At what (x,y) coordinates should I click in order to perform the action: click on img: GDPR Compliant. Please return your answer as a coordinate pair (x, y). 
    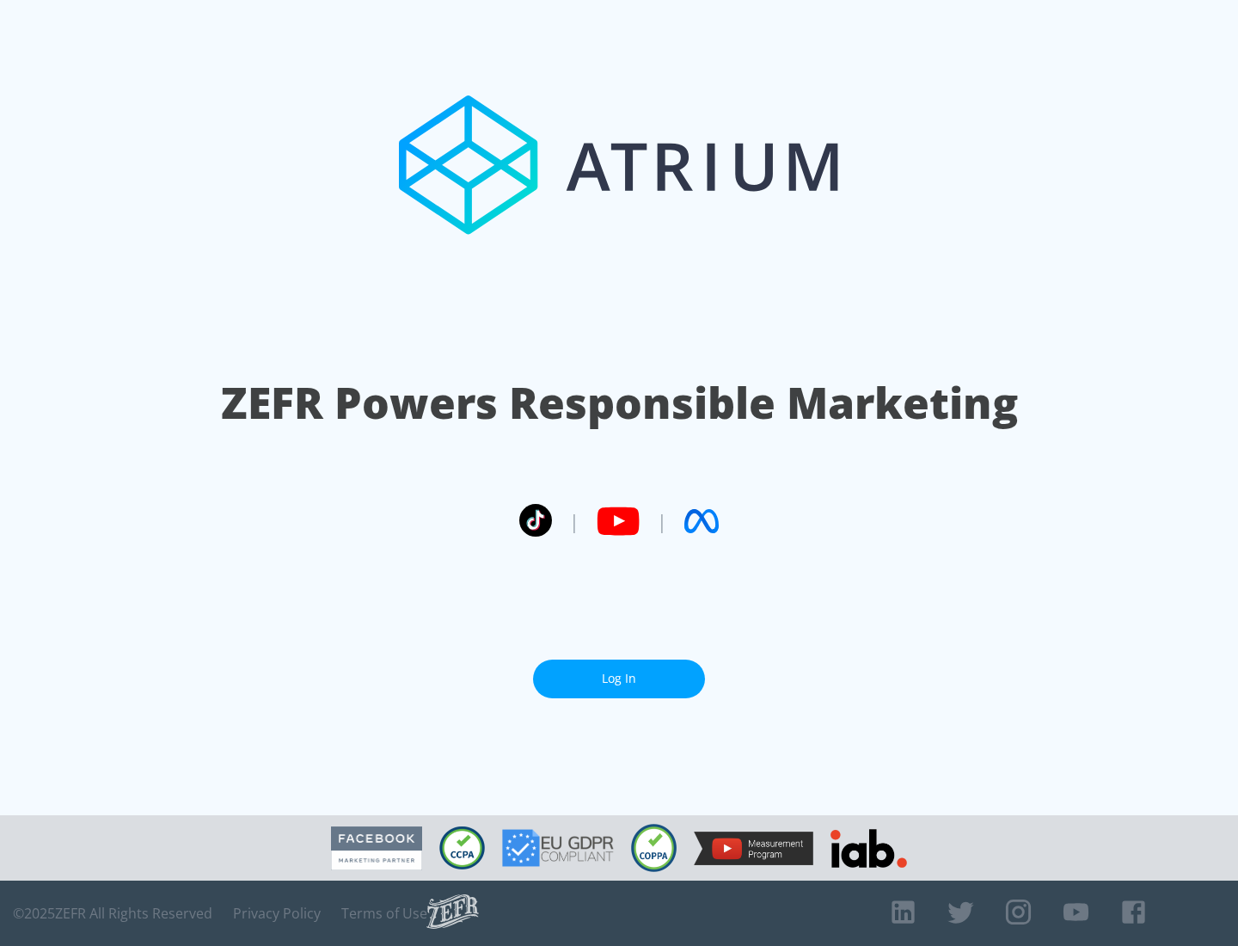
    Looking at the image, I should click on (558, 848).